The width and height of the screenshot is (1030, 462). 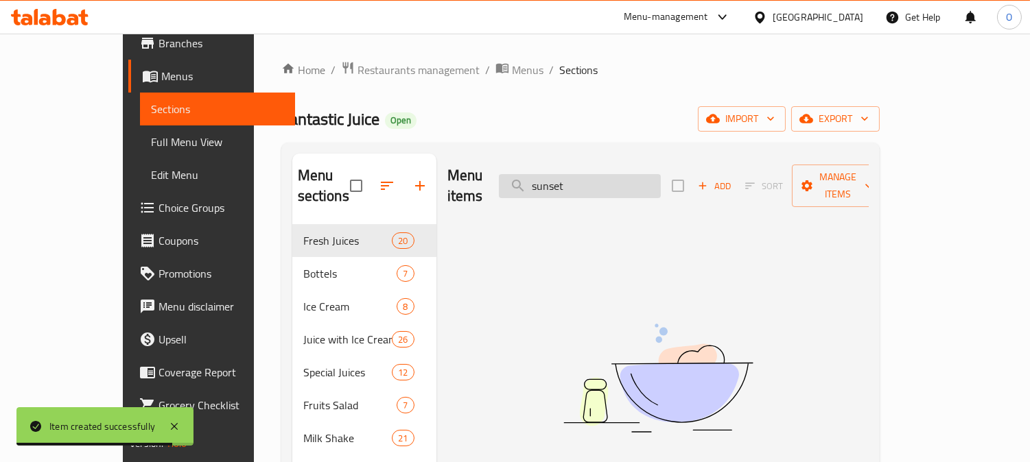 I want to click on span: Promotions, so click(x=221, y=274).